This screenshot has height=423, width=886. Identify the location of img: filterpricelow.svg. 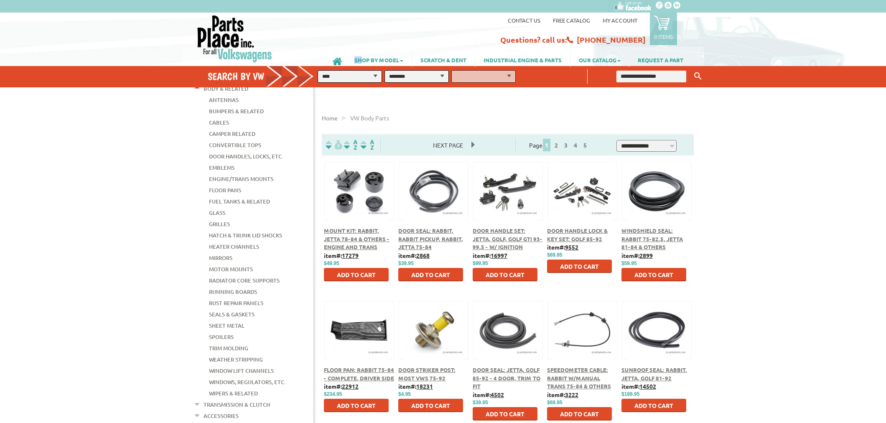
(334, 145).